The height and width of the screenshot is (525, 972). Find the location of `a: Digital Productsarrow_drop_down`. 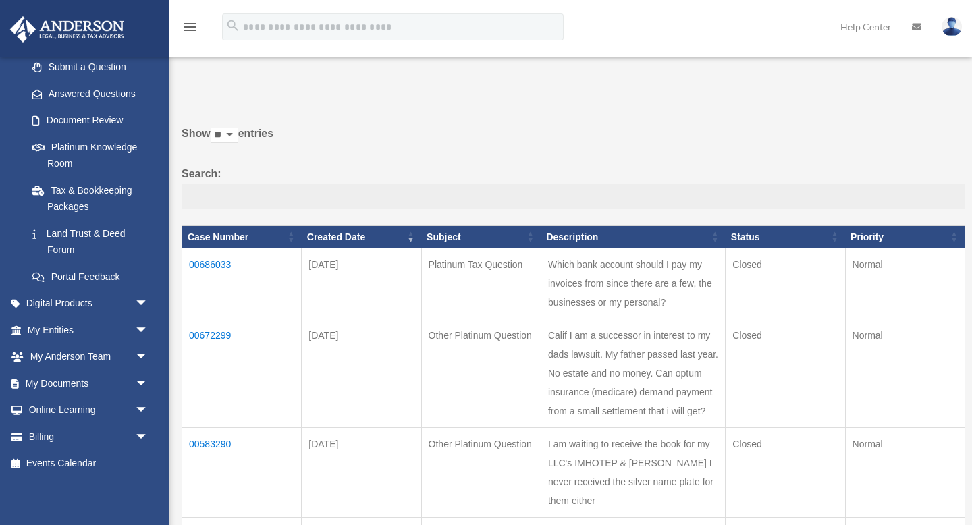

a: Digital Productsarrow_drop_down is located at coordinates (89, 304).